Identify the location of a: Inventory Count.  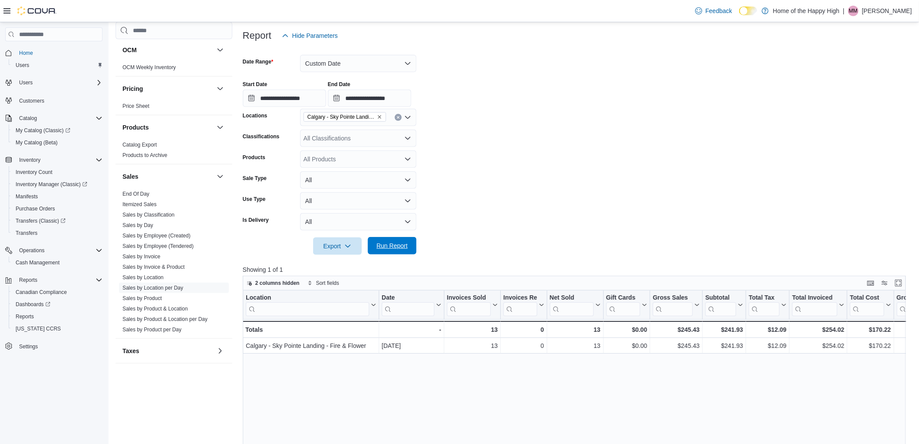
(34, 172).